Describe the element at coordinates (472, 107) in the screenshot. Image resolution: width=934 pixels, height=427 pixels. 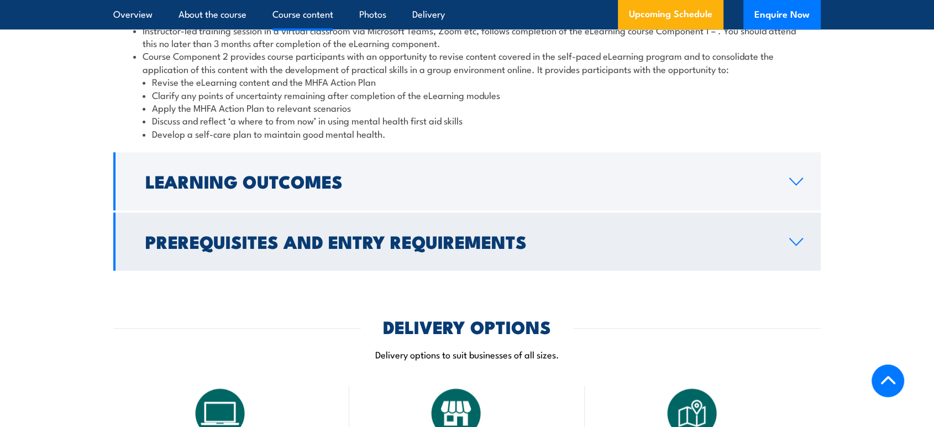
I see `li: Apply the MHFA Action Plan to relevant scenarios` at that location.